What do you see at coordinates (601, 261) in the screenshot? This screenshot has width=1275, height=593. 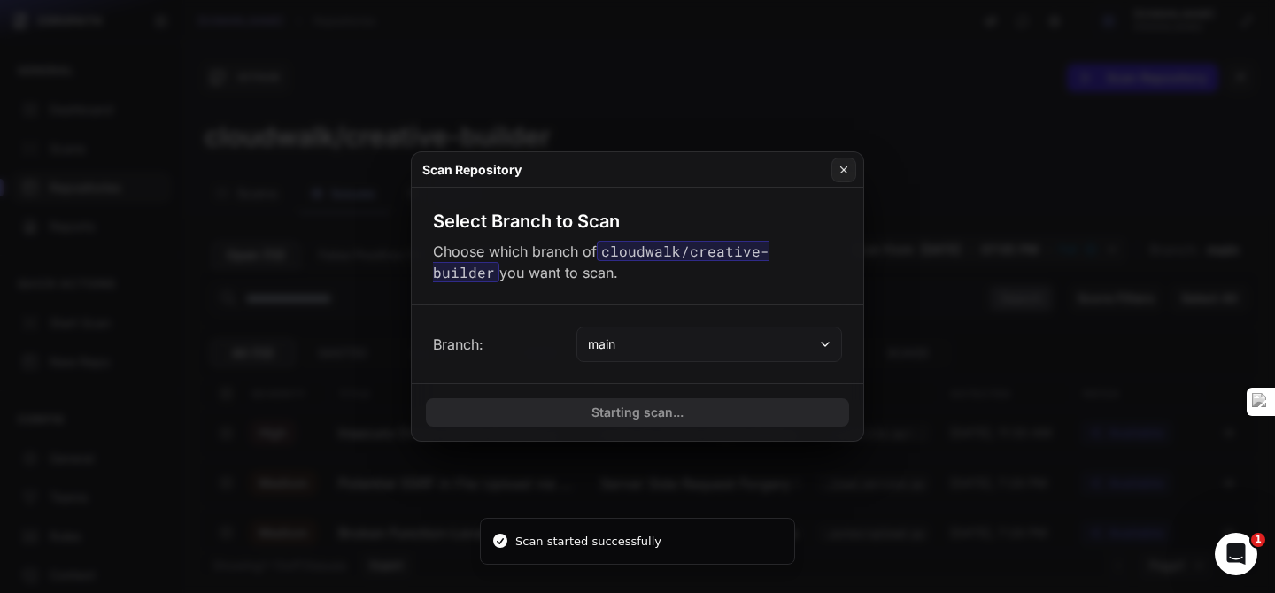 I see `code: cloudwalk/creative-builder` at bounding box center [601, 261].